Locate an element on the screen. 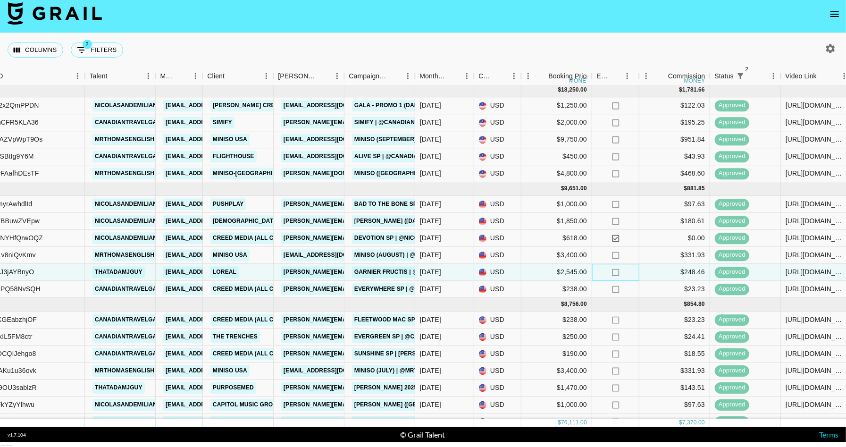  div: $55.65 is located at coordinates (674, 422).